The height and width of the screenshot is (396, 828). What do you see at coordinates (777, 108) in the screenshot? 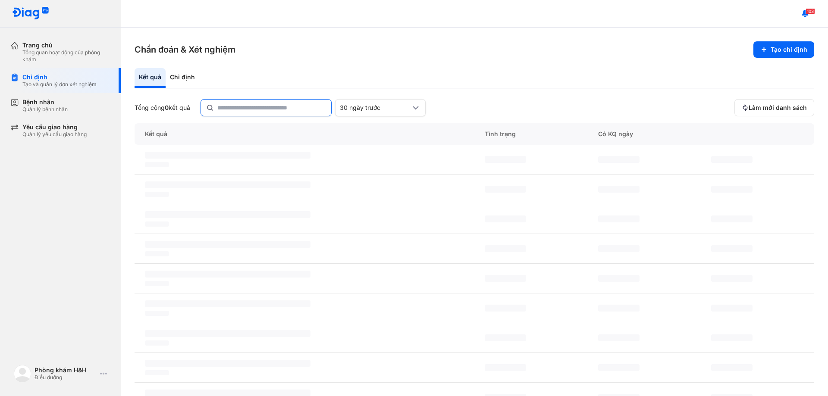
I see `span: Làm mới danh sách` at bounding box center [777, 108].